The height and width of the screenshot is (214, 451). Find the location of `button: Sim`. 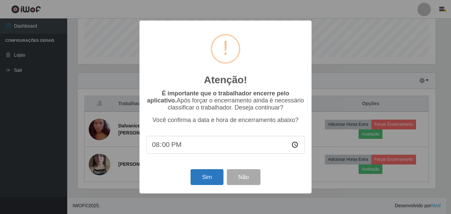

button: Sim is located at coordinates (207, 177).